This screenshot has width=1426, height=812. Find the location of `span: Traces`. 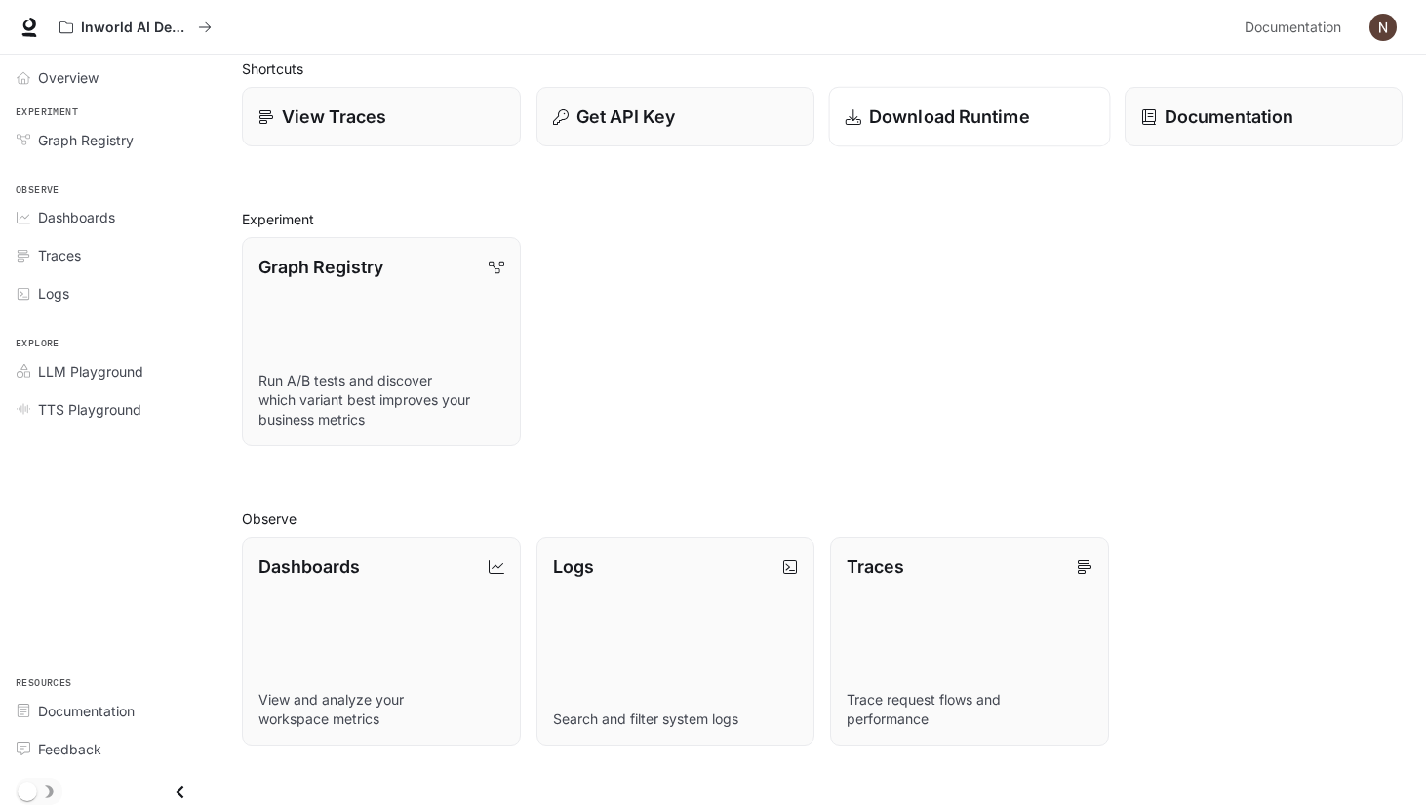

span: Traces is located at coordinates (59, 255).